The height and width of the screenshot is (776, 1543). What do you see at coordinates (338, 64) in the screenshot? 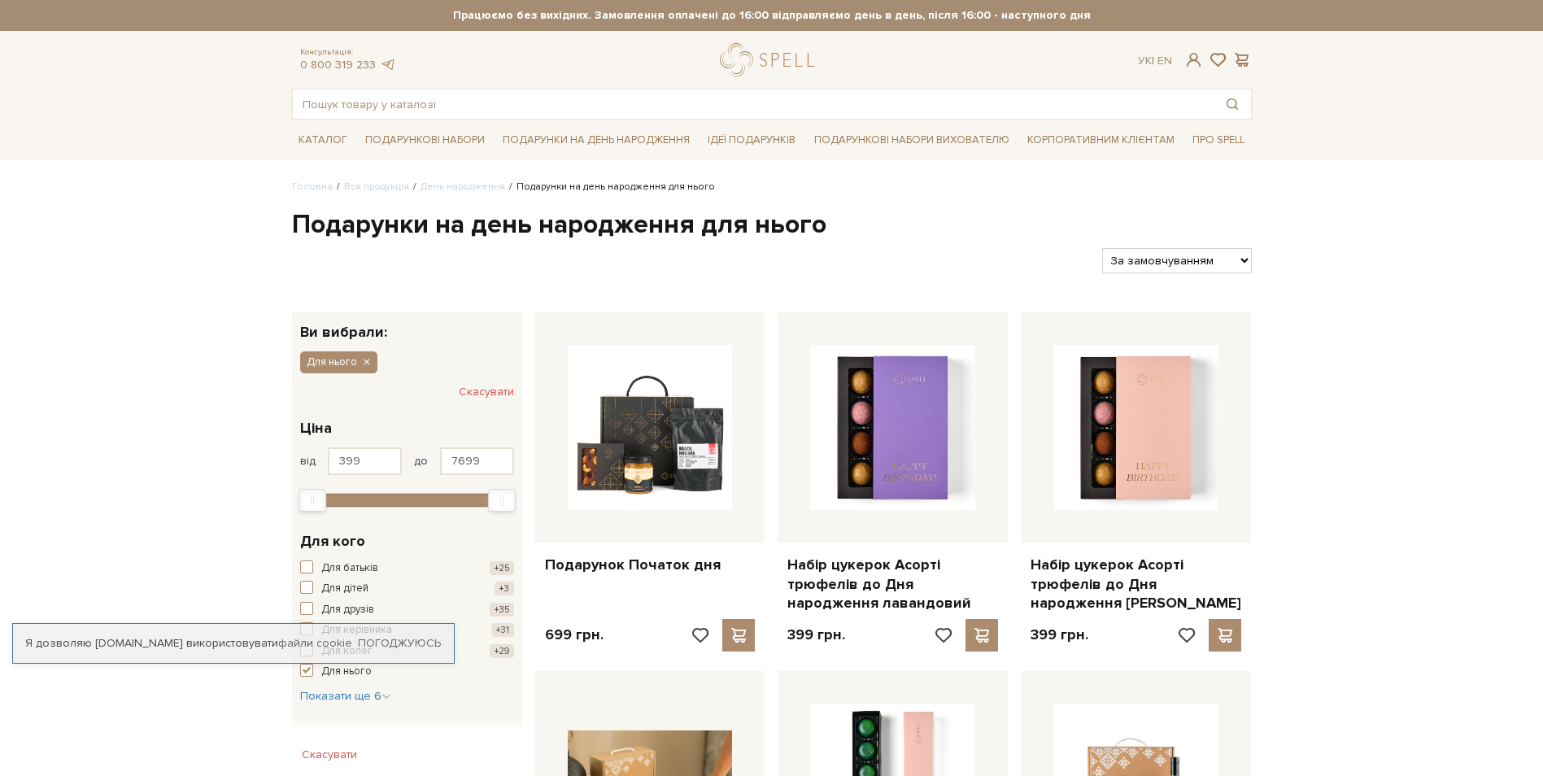
I see `a: 0 800 319 233` at bounding box center [338, 64].